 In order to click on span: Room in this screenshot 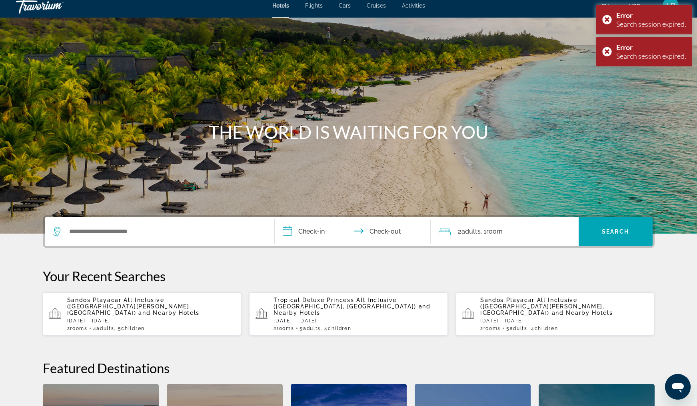, I will do `click(494, 231)`.